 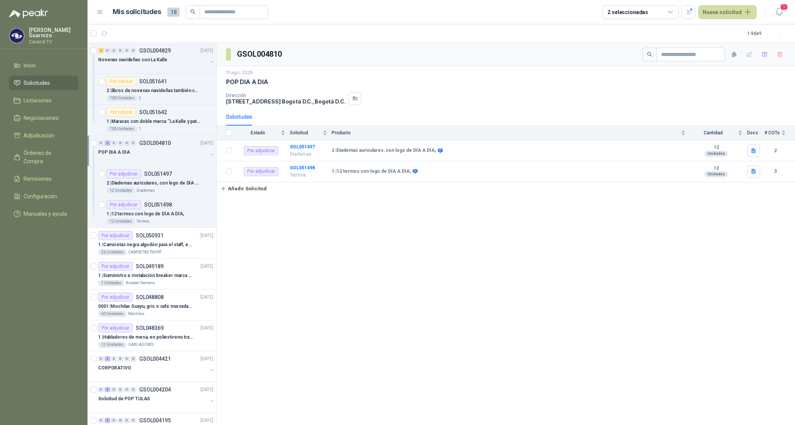 What do you see at coordinates (44, 157) in the screenshot?
I see `a: Órdenes de Compra` at bounding box center [44, 157].